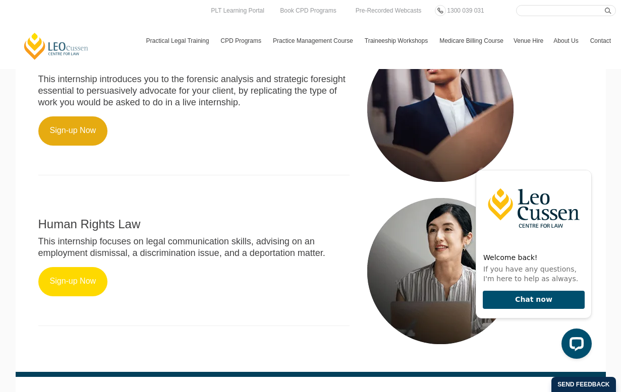  Describe the element at coordinates (388, 11) in the screenshot. I see `a: Pre-Recorded Webcasts` at that location.